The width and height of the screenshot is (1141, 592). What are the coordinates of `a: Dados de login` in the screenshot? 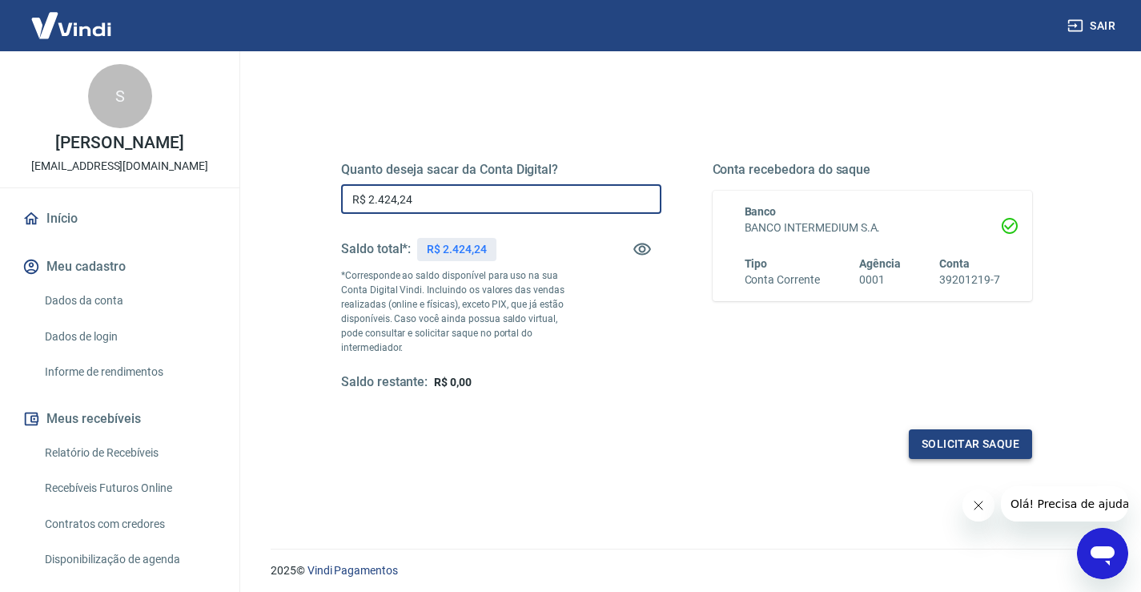 It's located at (129, 336).